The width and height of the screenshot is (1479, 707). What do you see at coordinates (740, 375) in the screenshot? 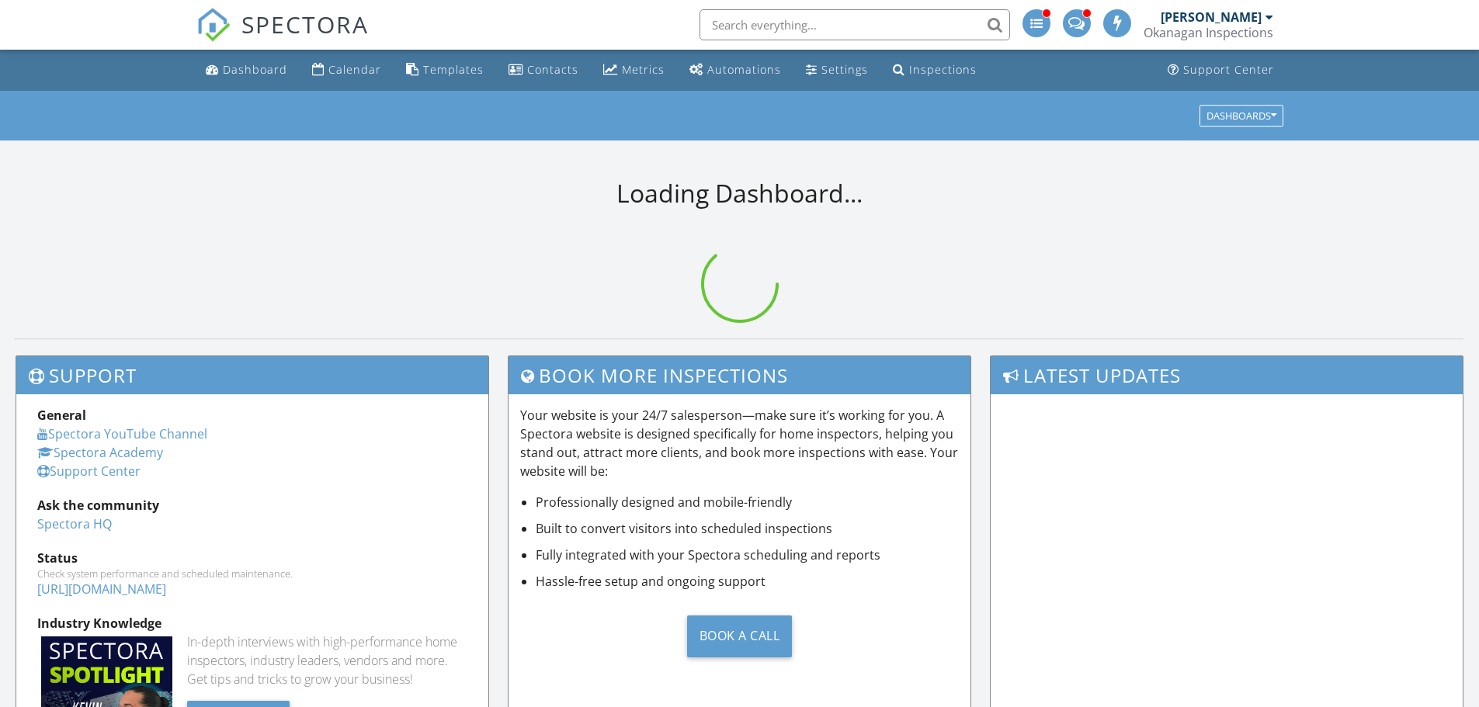
I see `h3: Book More Inspections` at bounding box center [740, 375].